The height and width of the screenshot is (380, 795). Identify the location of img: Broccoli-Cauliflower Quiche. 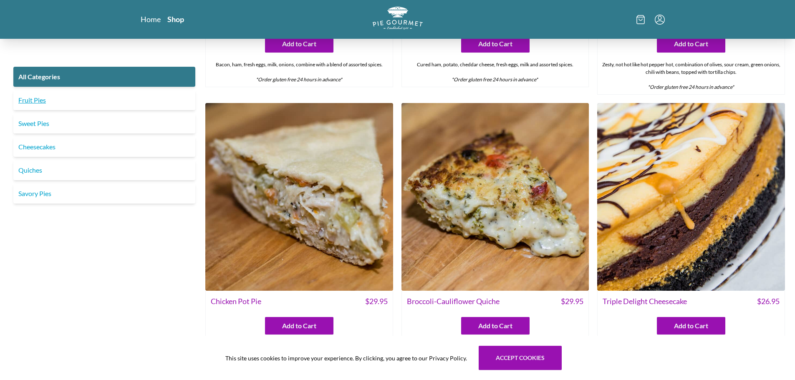
(495, 197).